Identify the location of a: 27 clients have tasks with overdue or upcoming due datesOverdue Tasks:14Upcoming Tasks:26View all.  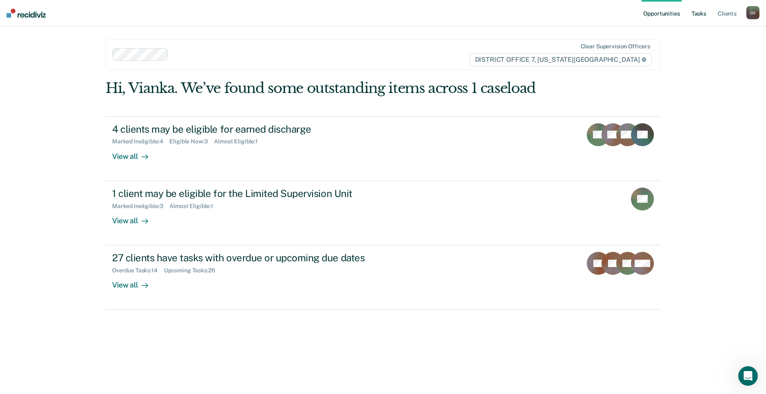
(383, 277).